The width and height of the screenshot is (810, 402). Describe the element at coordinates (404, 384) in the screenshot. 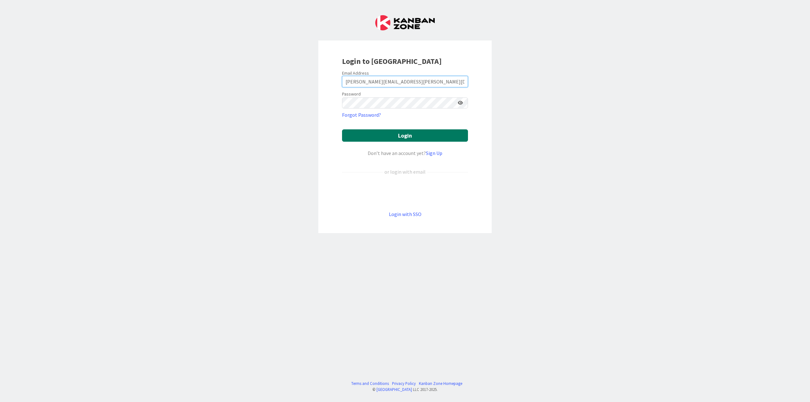

I see `a: Privacy Policy` at that location.